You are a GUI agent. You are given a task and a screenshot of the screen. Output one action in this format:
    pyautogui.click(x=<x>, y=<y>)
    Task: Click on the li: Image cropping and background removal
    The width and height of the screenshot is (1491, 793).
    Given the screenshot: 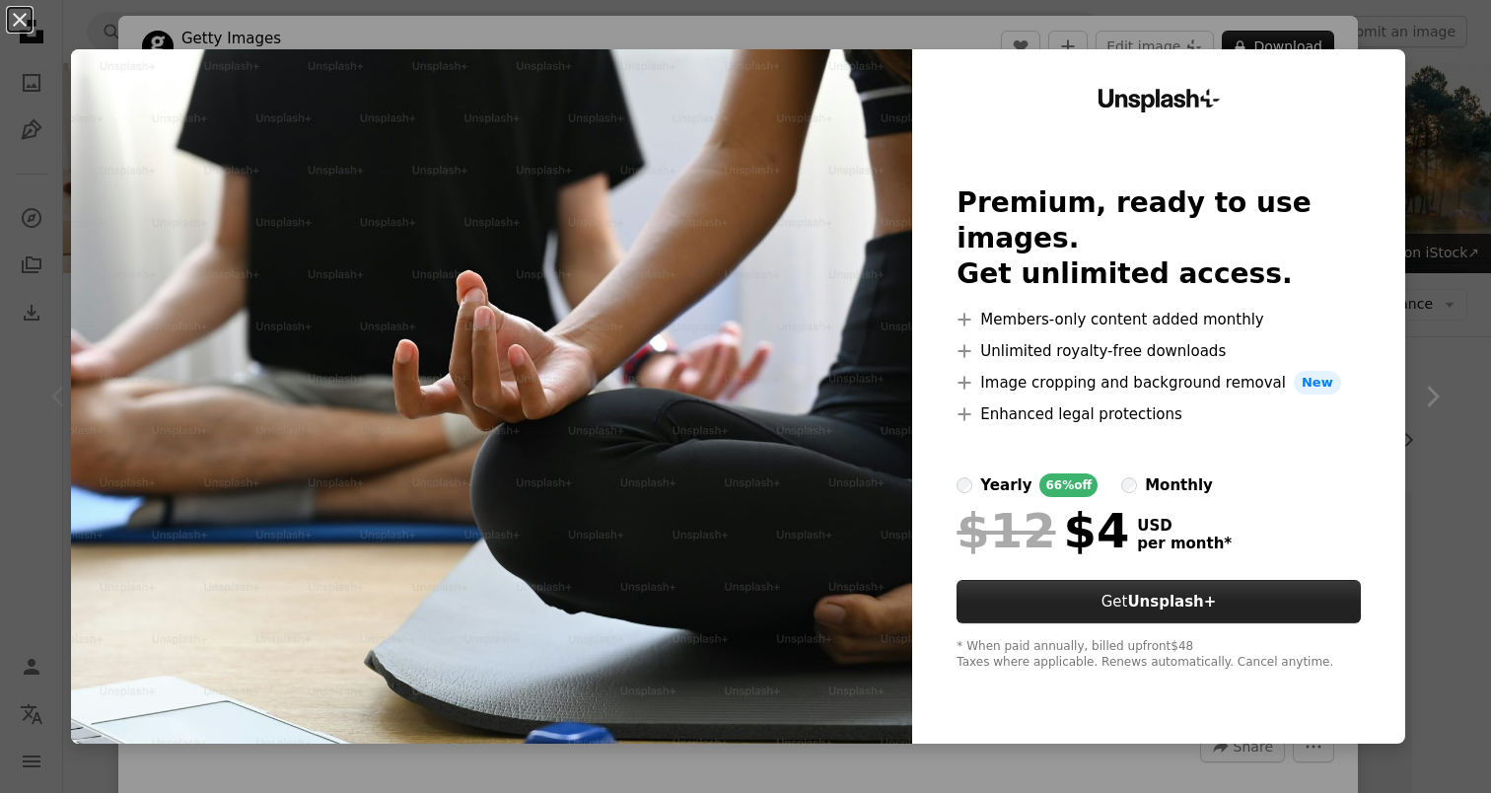 What is the action you would take?
    pyautogui.click(x=1158, y=383)
    